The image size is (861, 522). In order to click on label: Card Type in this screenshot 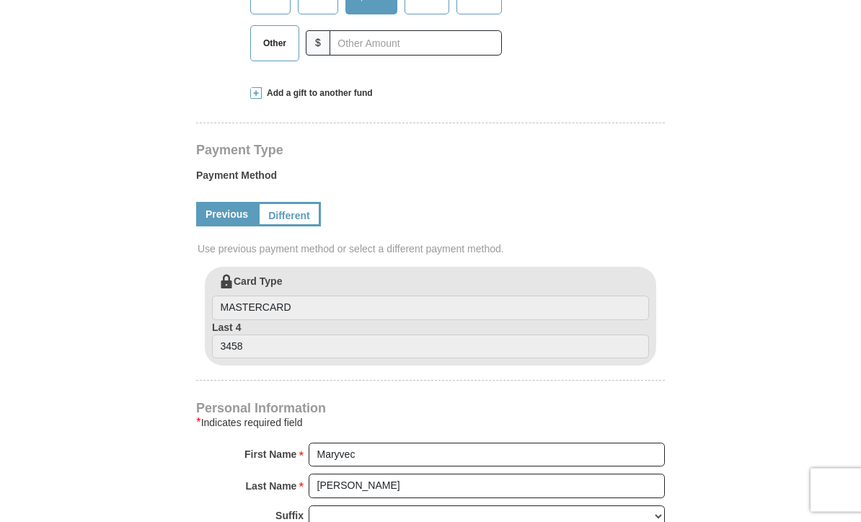, I will do `click(431, 298)`.